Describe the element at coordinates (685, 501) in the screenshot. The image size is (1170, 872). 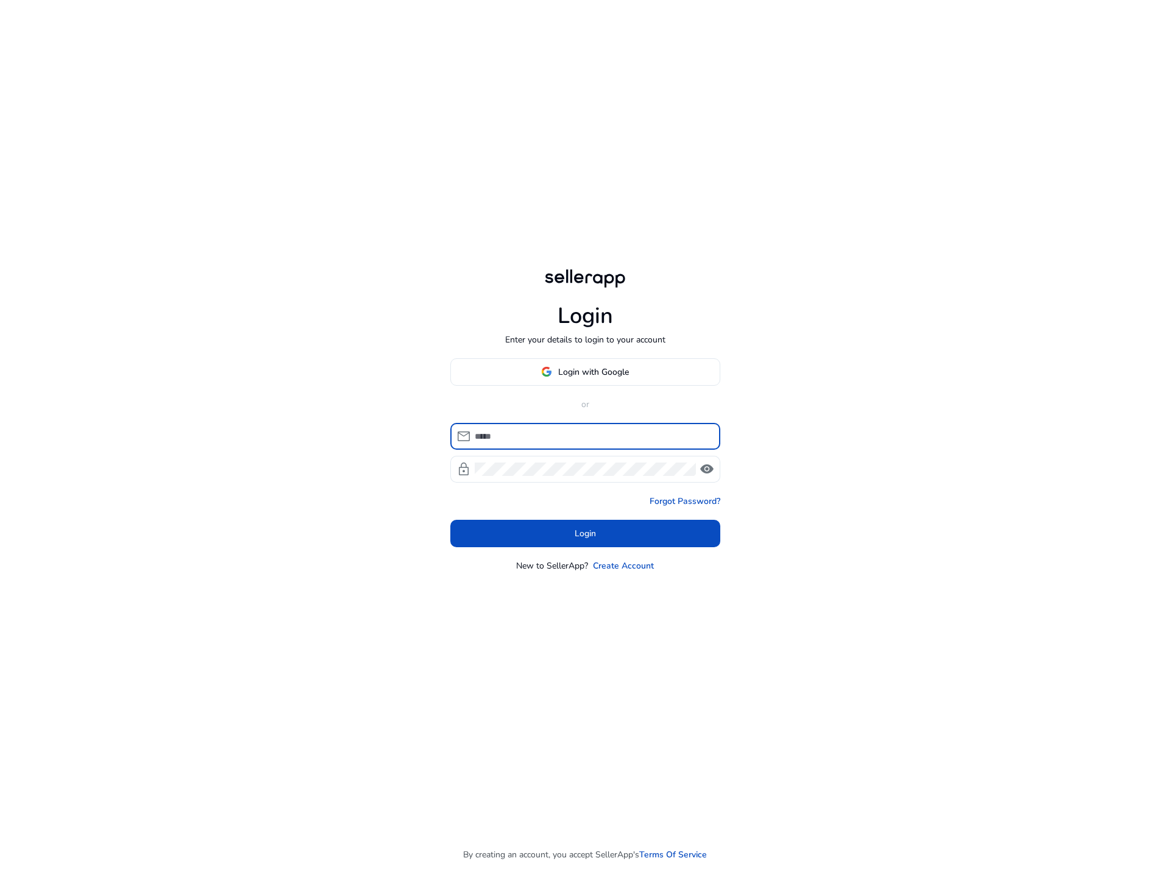
I see `a: Forgot Password?` at that location.